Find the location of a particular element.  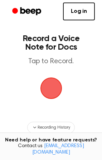

span: Recording History is located at coordinates (54, 128).